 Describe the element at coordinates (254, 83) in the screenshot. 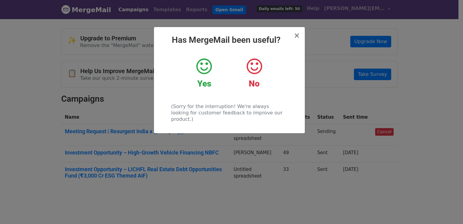

I see `strong: No` at that location.